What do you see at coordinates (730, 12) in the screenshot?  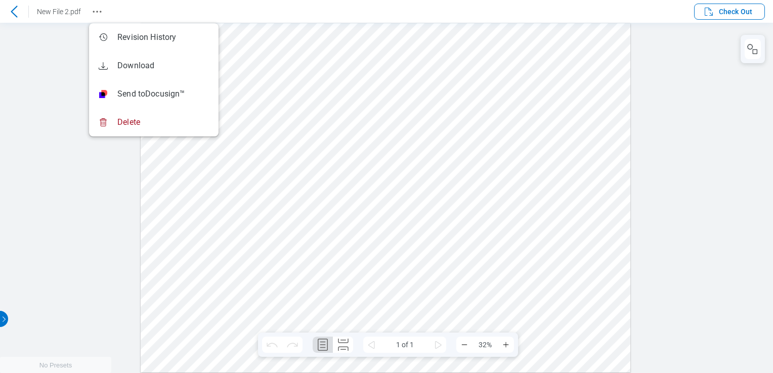 I see `button: Check Out` at bounding box center [730, 12].